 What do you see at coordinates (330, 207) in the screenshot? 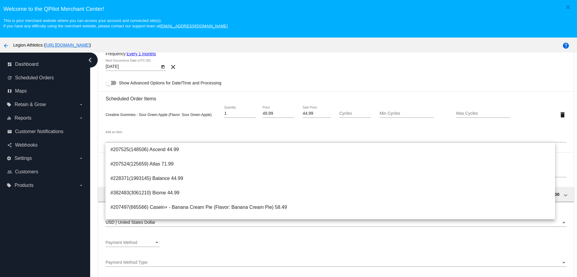
I see `span: #207497(665566) Casein+ - Banana Cream Pie (Flavor: Banana Cream Pie) 58.49` at bounding box center [330, 207].